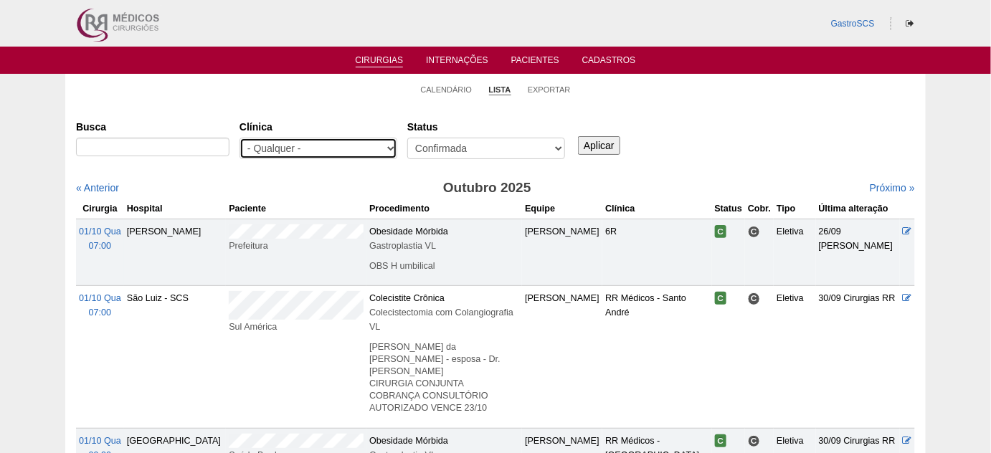 This screenshot has height=453, width=991. What do you see at coordinates (657, 252) in the screenshot?
I see `td: 6R` at bounding box center [657, 252].